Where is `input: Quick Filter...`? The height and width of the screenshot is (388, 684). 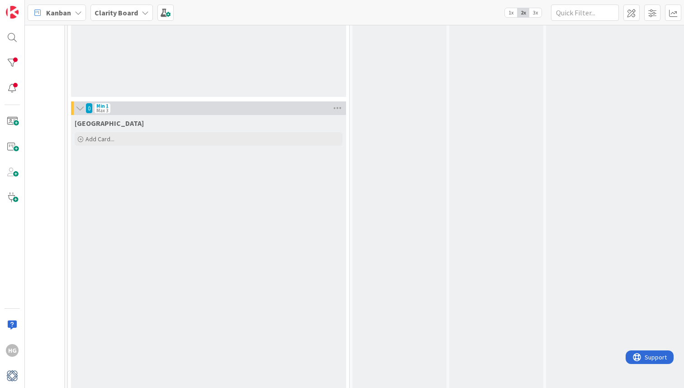 input: Quick Filter... is located at coordinates (585, 13).